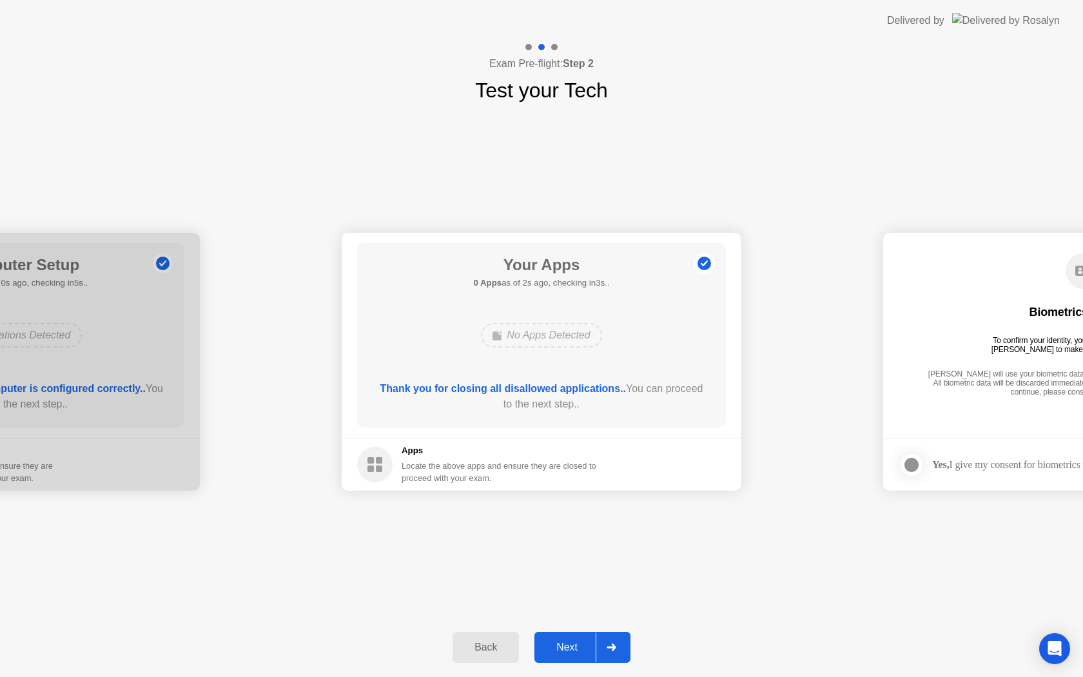  What do you see at coordinates (541, 90) in the screenshot?
I see `h1: Test your Tech` at bounding box center [541, 90].